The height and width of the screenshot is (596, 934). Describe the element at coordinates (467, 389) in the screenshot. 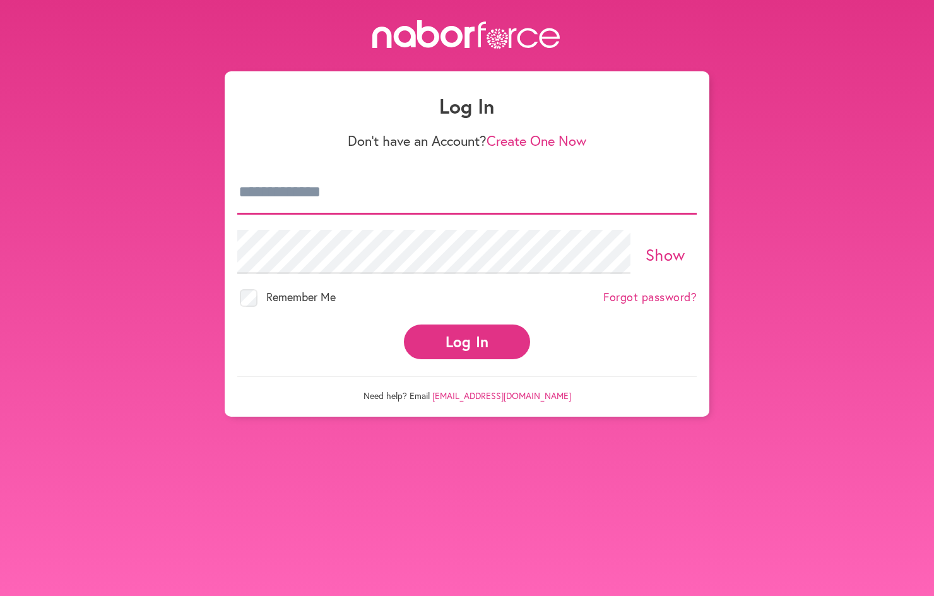

I see `p: Need help? Email` at that location.